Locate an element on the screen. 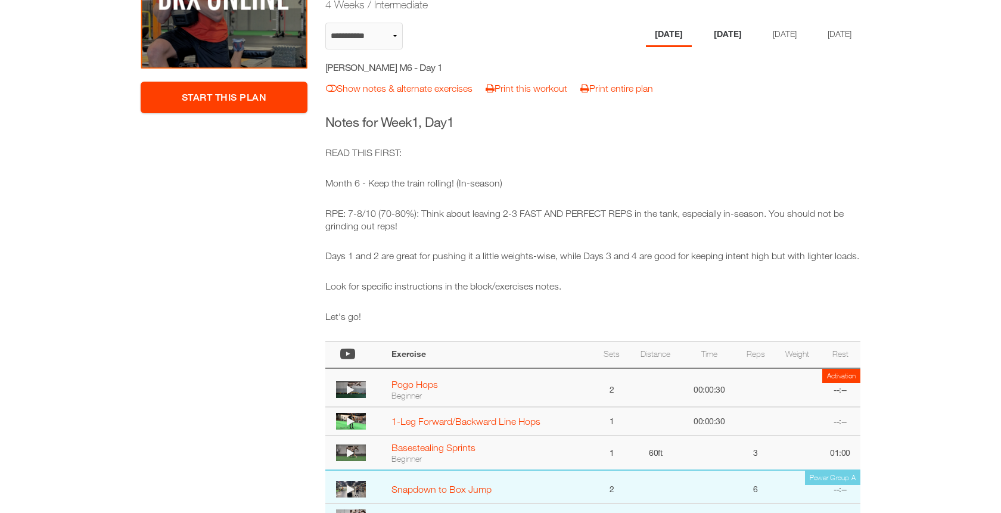 The height and width of the screenshot is (513, 1001). th: Exercise is located at coordinates (490, 355).